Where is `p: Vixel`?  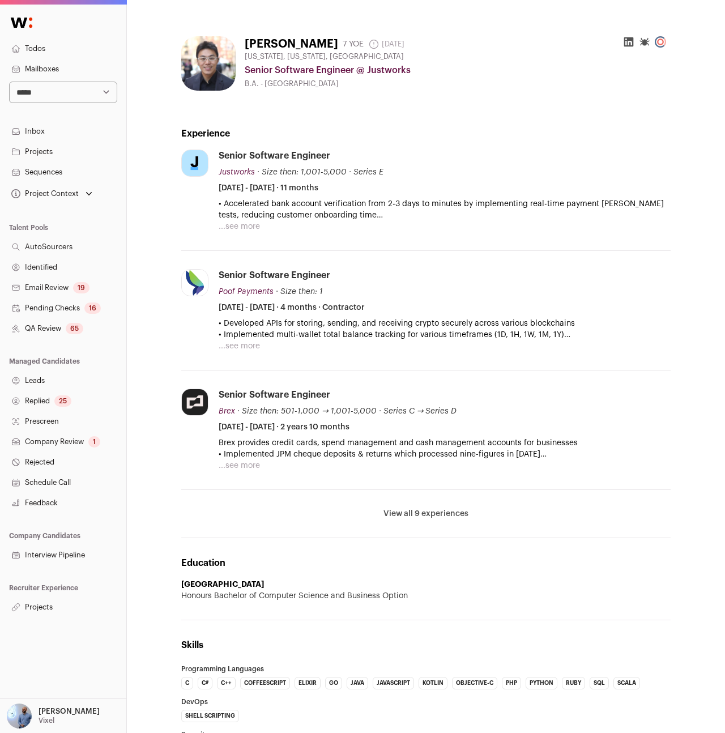 p: Vixel is located at coordinates (46, 720).